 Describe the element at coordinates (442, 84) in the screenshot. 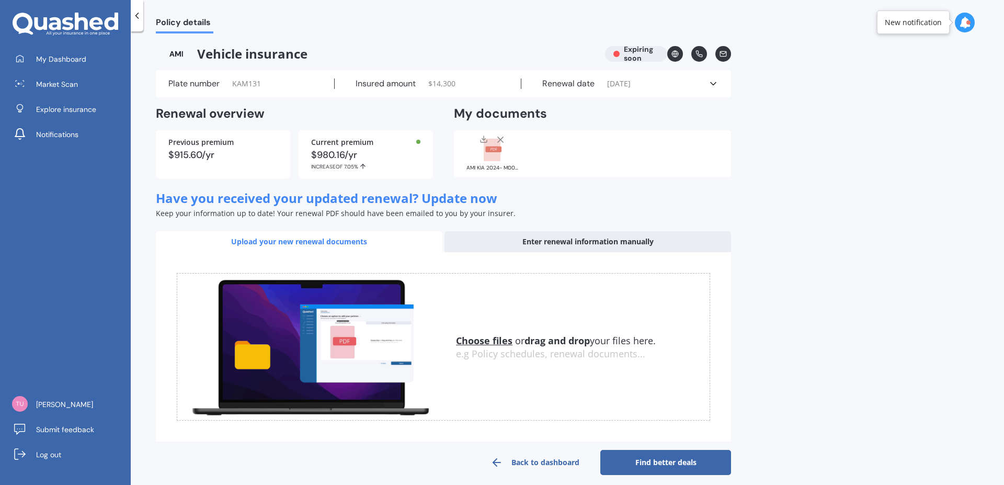

I see `span: $ 14,300` at that location.